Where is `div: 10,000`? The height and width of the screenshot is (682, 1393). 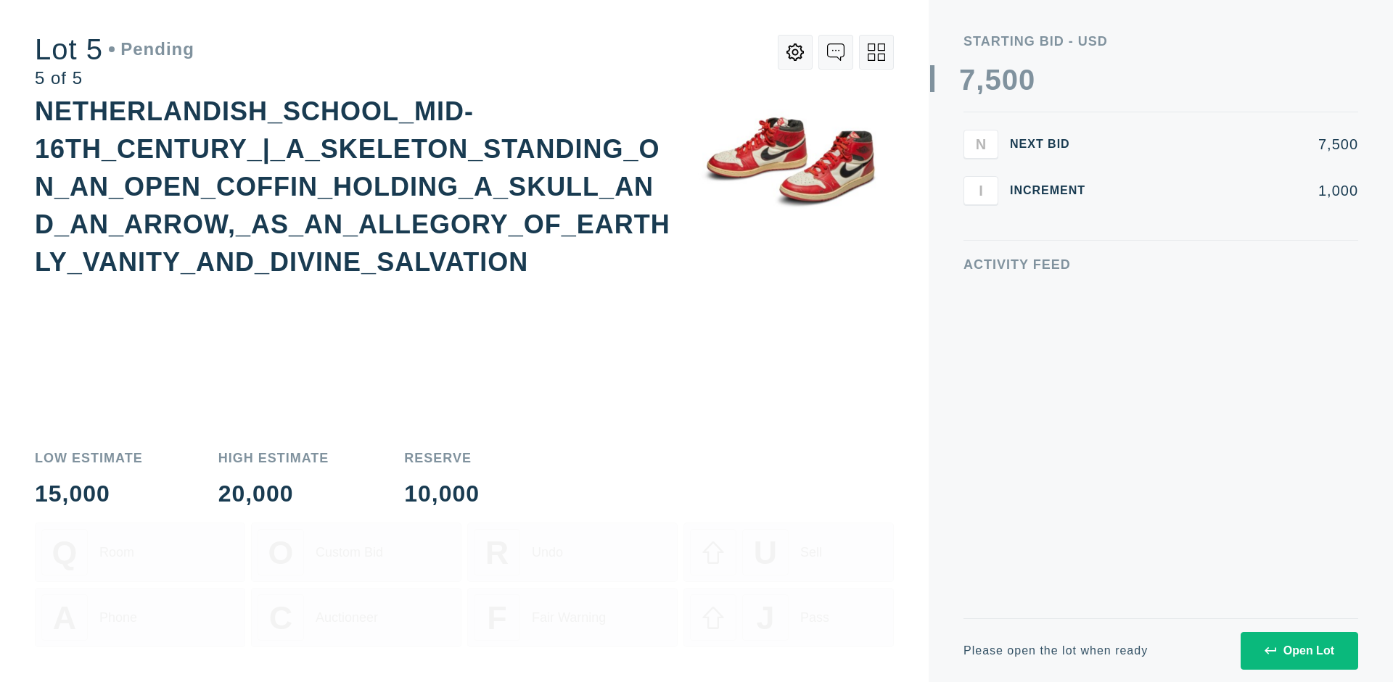
div: 10,000 is located at coordinates (442, 494).